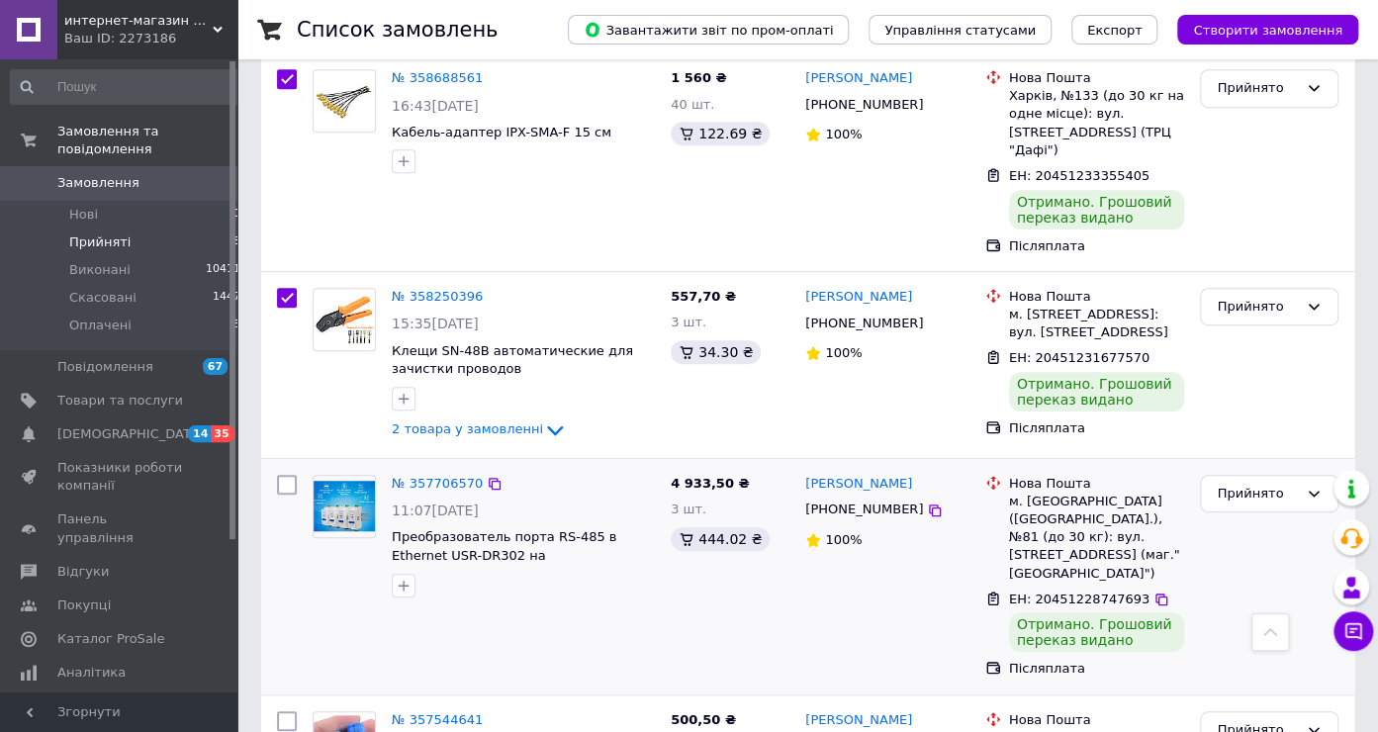 The height and width of the screenshot is (732, 1378). Describe the element at coordinates (120, 528) in the screenshot. I see `span: Панель управління` at that location.